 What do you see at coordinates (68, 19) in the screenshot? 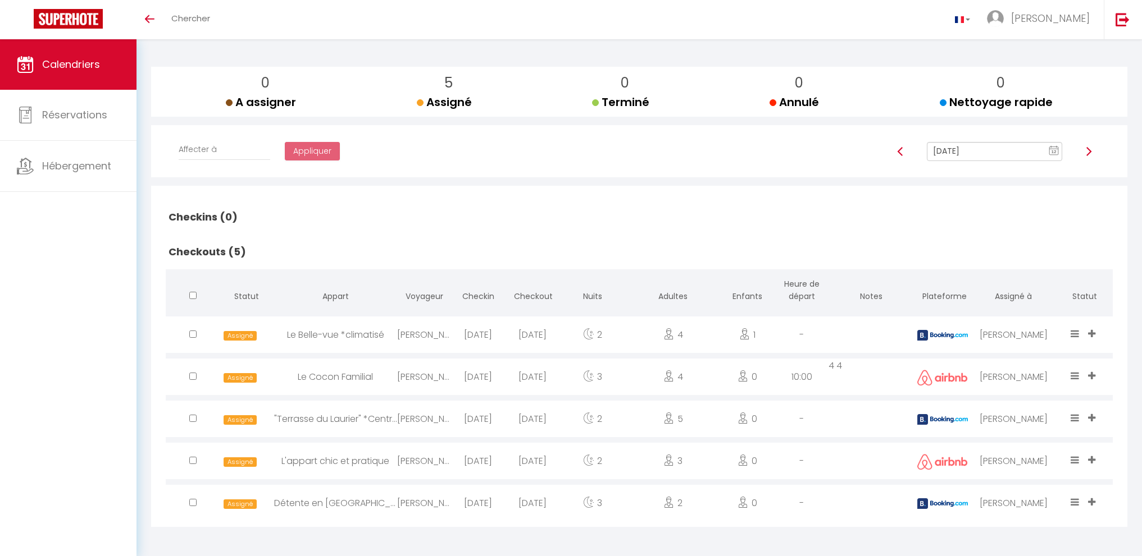
I see `img: Super Booking` at bounding box center [68, 19].